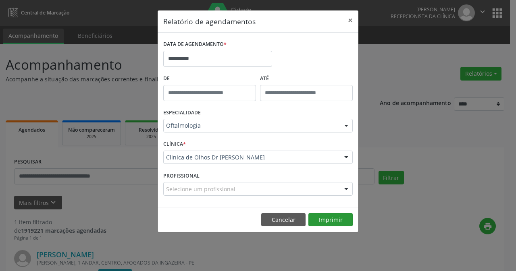 This screenshot has width=516, height=271. I want to click on label: De, so click(209, 79).